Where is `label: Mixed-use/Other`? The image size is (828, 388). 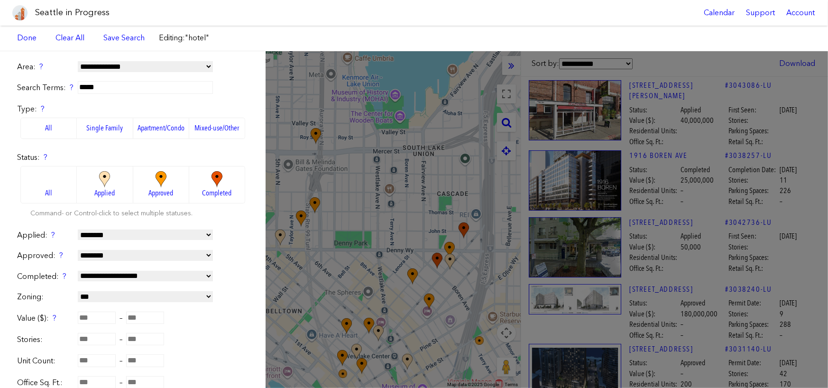 label: Mixed-use/Other is located at coordinates (217, 128).